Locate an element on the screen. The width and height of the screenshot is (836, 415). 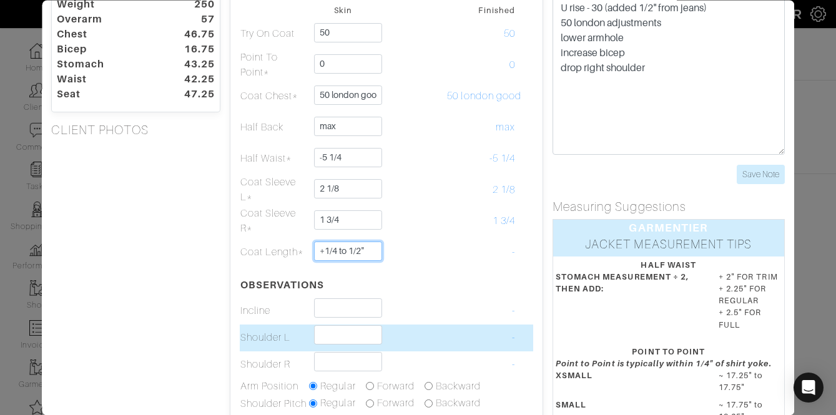
td: Shoulder L is located at coordinates (274, 338).